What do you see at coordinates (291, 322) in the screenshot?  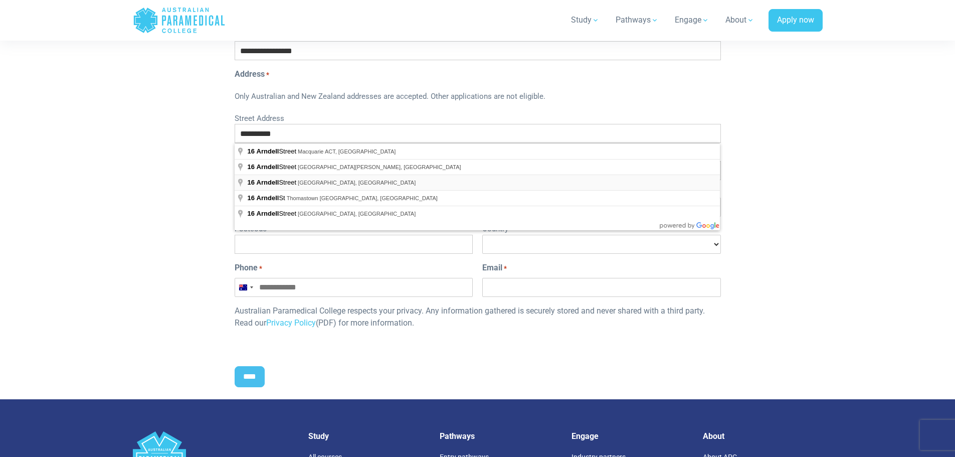 I see `a: Privacy Policy` at bounding box center [291, 322].